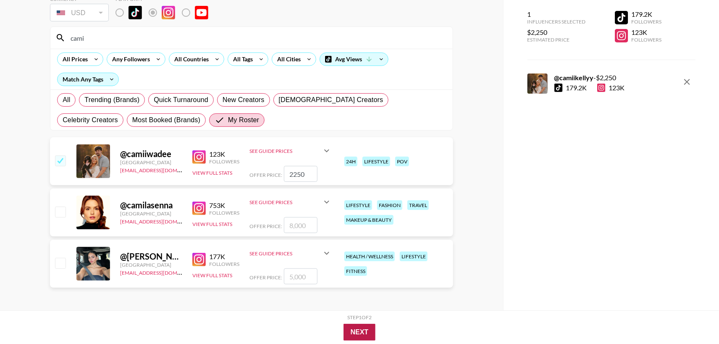  Describe the element at coordinates (360, 332) in the screenshot. I see `button: Next` at that location.